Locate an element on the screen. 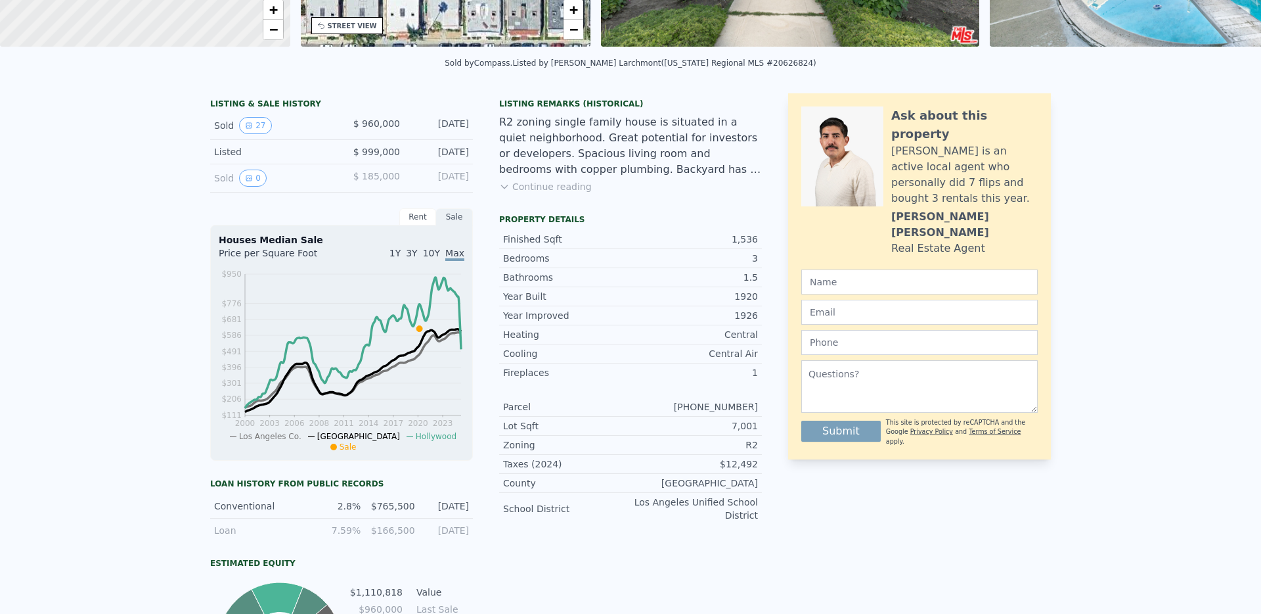 The image size is (1261, 614). div: Los Angeles Unified School District is located at coordinates (694, 508).